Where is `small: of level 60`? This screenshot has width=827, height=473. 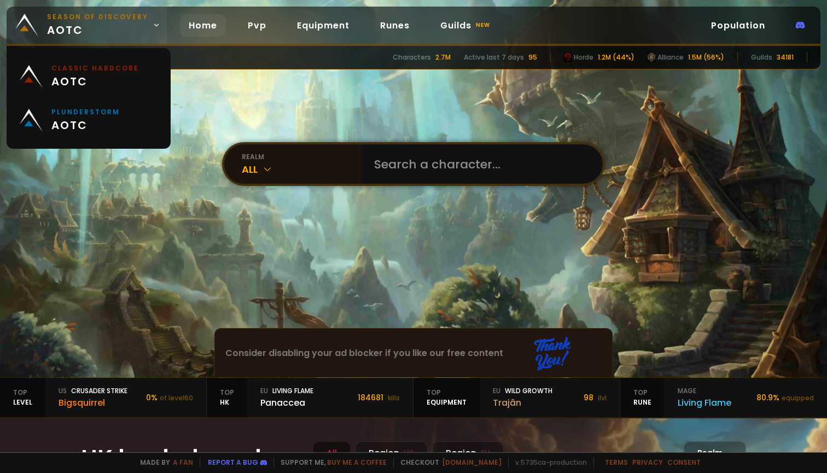 small: of level 60 is located at coordinates (176, 397).